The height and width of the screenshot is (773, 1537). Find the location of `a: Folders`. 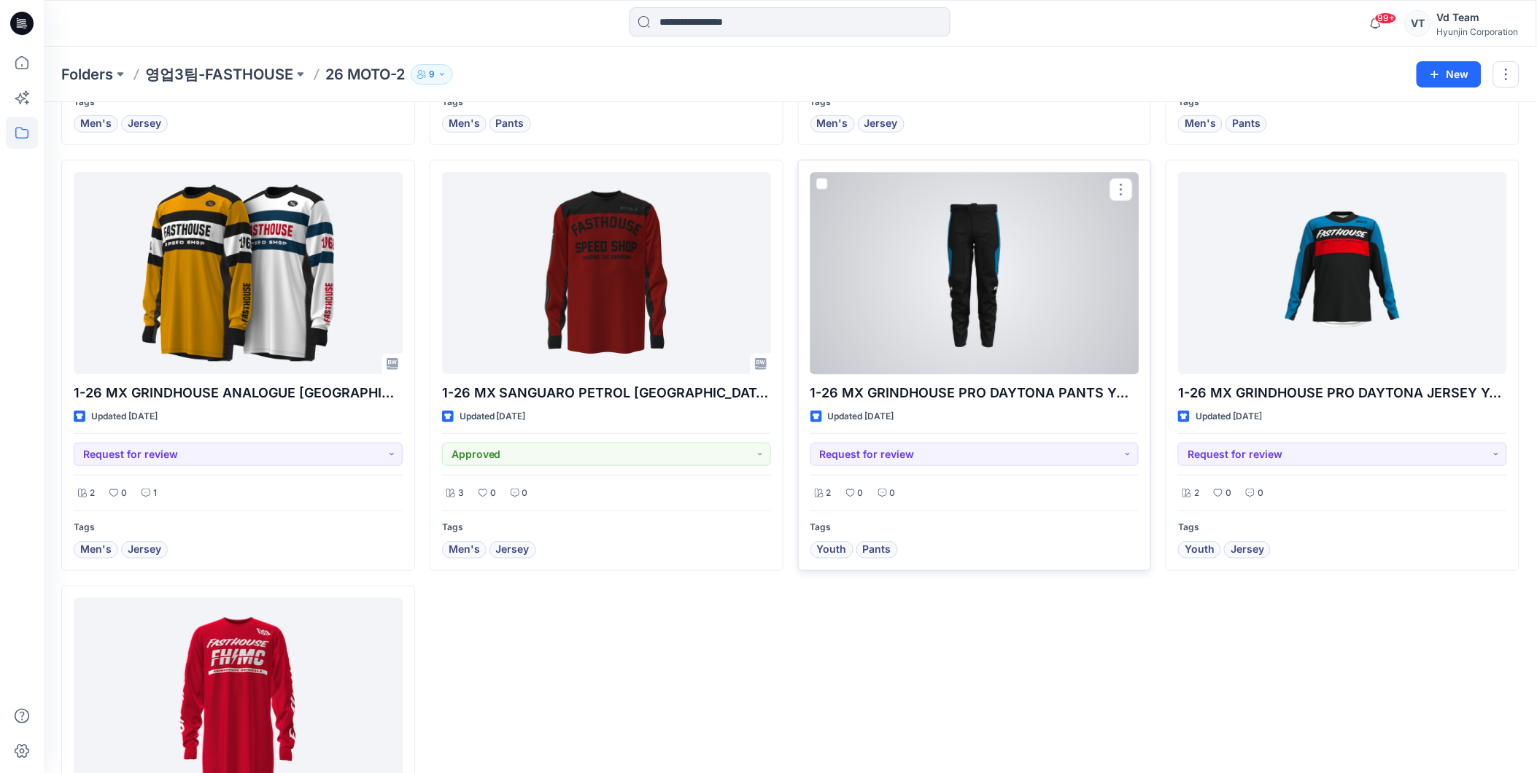

a: Folders is located at coordinates (87, 74).